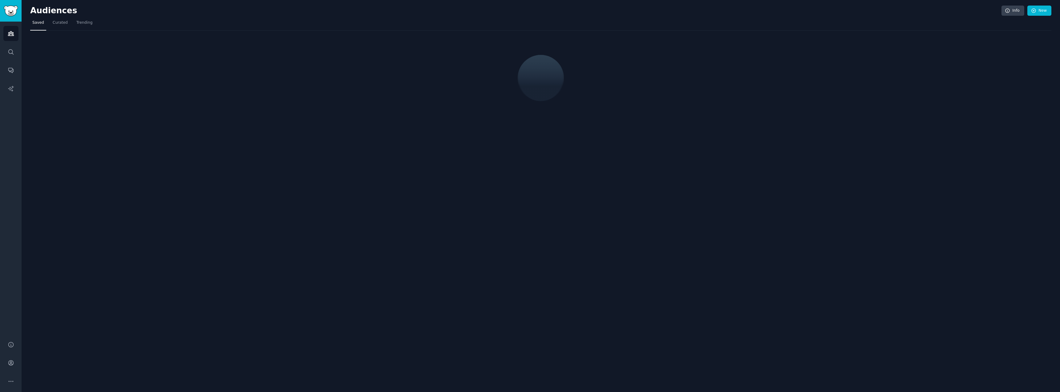  What do you see at coordinates (1013, 11) in the screenshot?
I see `a: Info` at bounding box center [1013, 11].